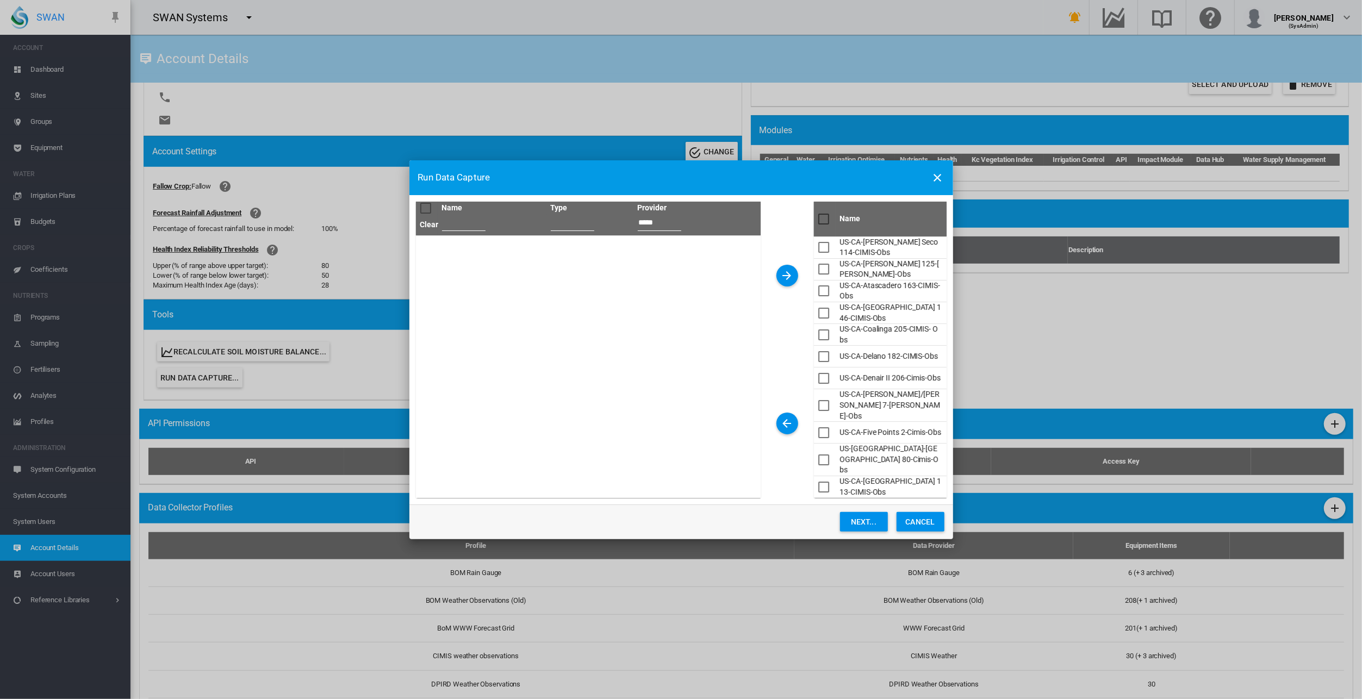 Image resolution: width=1362 pixels, height=699 pixels. I want to click on th: Provider, so click(697, 208).